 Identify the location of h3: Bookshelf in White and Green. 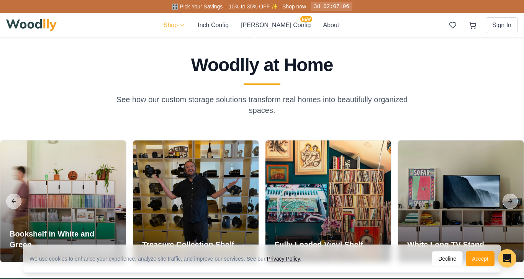
(63, 239).